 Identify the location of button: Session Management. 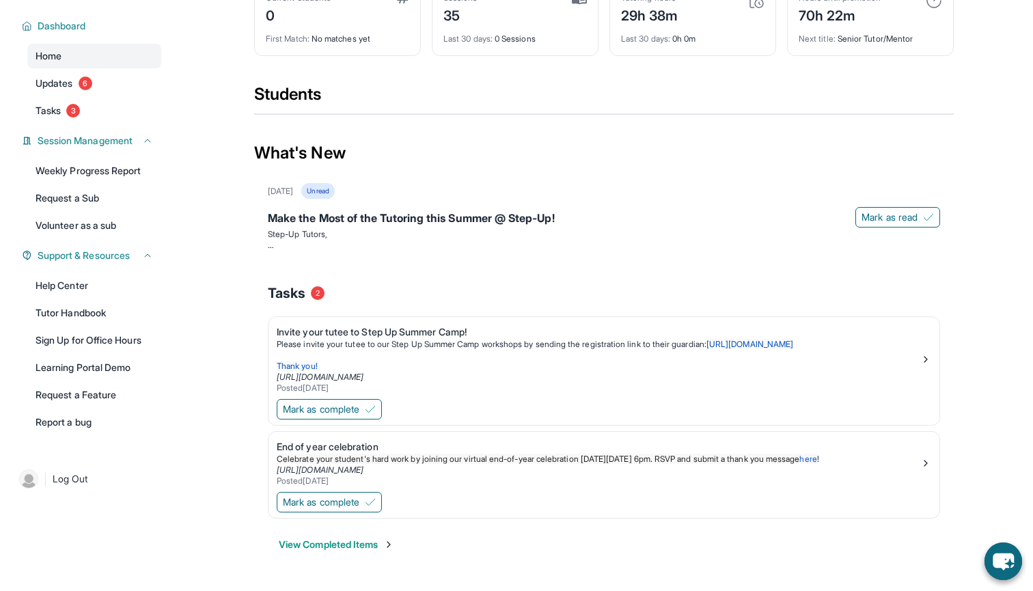
(92, 141).